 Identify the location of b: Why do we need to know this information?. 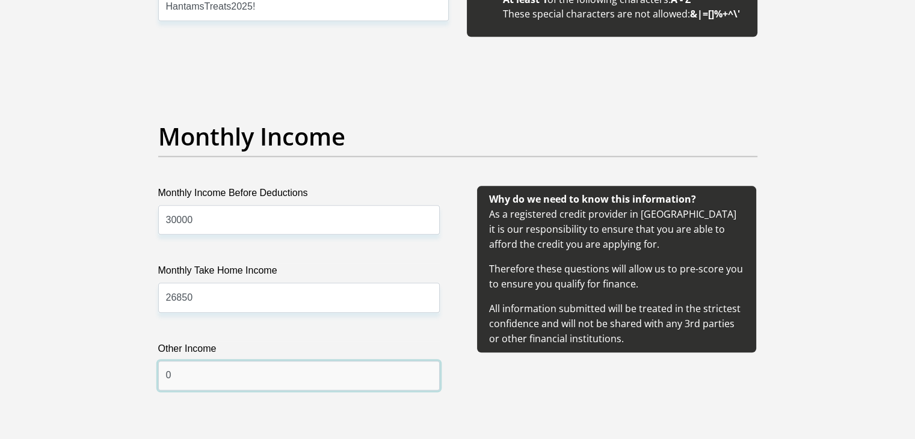
(592, 199).